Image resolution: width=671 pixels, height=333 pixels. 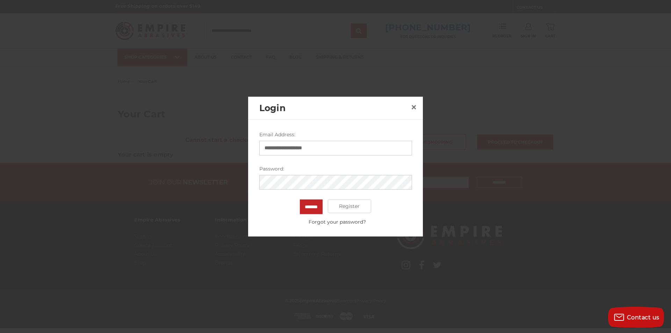 What do you see at coordinates (414, 107) in the screenshot?
I see `a: Close` at bounding box center [414, 107].